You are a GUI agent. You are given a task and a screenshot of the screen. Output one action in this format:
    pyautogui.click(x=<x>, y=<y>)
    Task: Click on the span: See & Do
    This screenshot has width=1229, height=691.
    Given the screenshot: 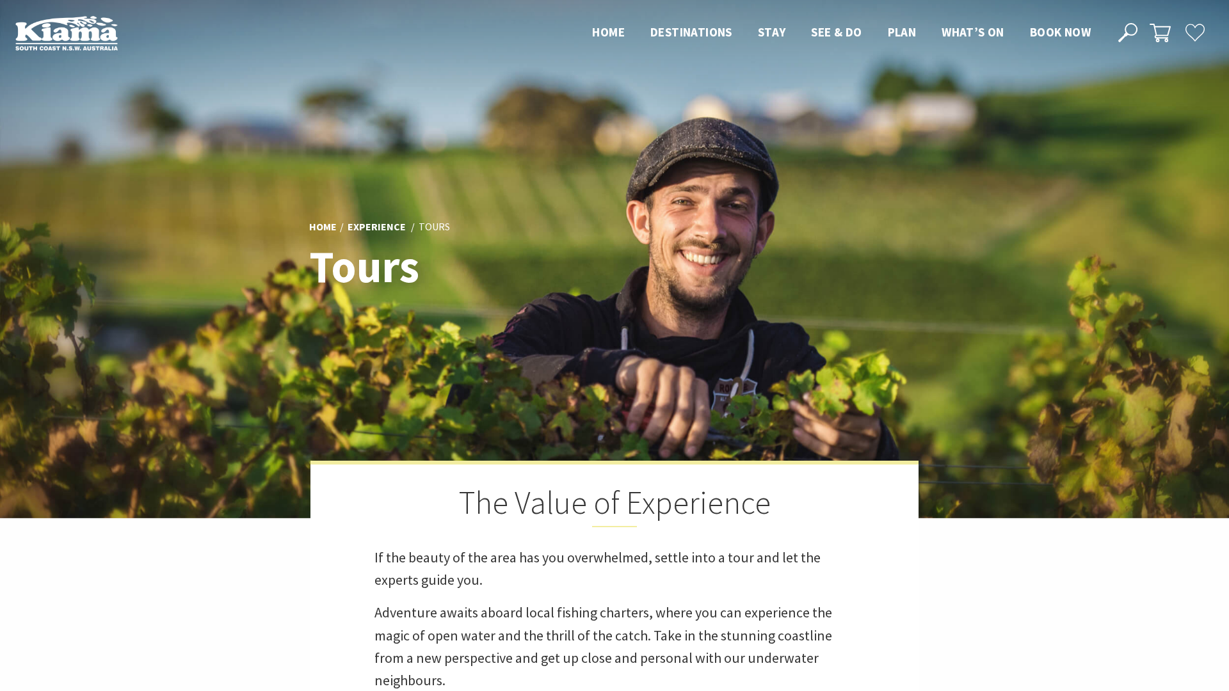 What is the action you would take?
    pyautogui.click(x=836, y=32)
    